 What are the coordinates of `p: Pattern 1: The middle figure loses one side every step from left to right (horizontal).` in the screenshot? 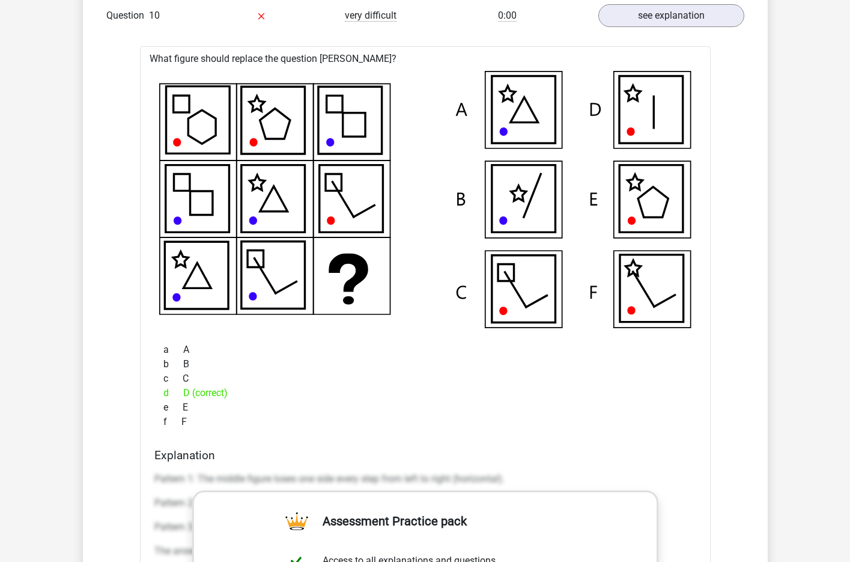 It's located at (425, 479).